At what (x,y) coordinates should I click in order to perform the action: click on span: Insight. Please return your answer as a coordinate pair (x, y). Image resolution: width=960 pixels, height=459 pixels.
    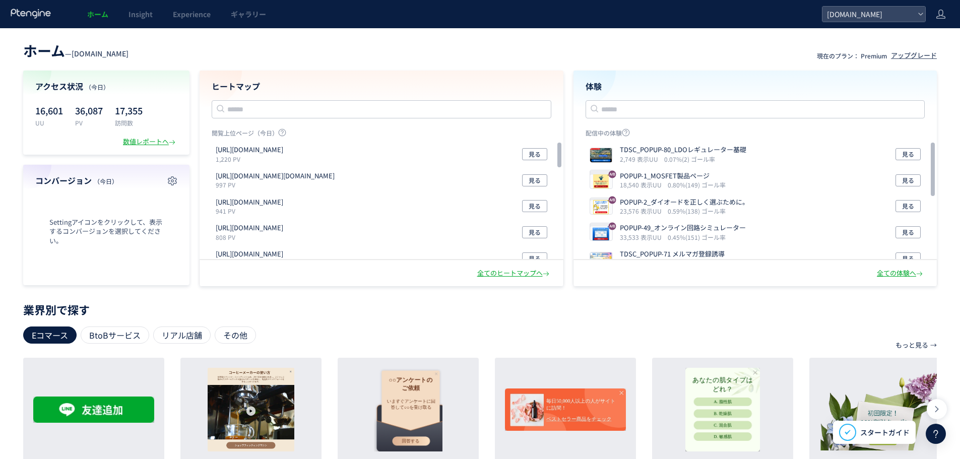
    Looking at the image, I should click on (141, 14).